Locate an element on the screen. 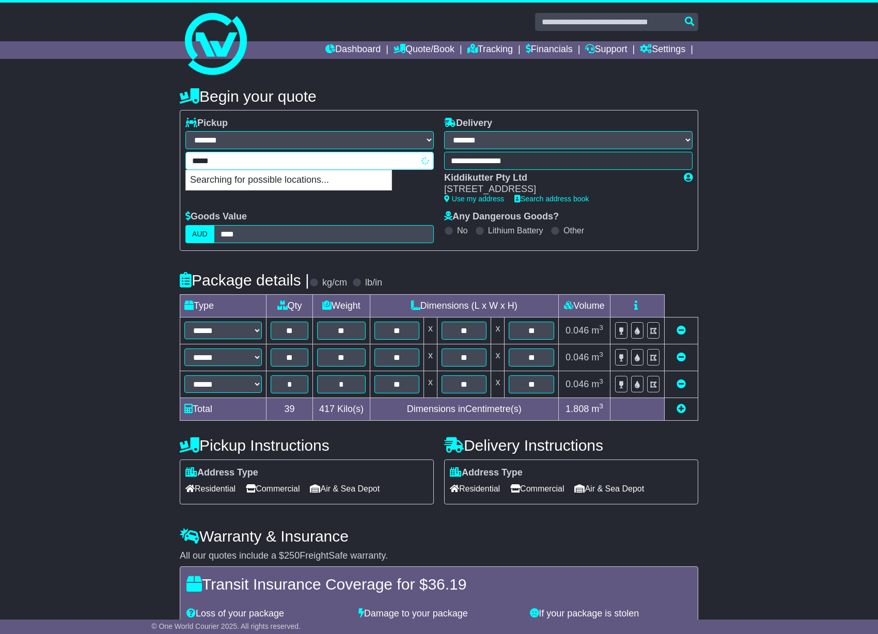 The height and width of the screenshot is (634, 878). label: Other is located at coordinates (574, 230).